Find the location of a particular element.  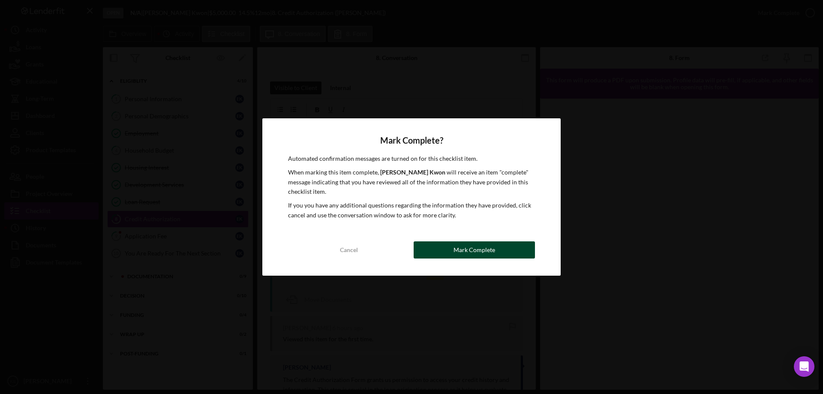

div: Open Intercom Messenger is located at coordinates (804, 366).